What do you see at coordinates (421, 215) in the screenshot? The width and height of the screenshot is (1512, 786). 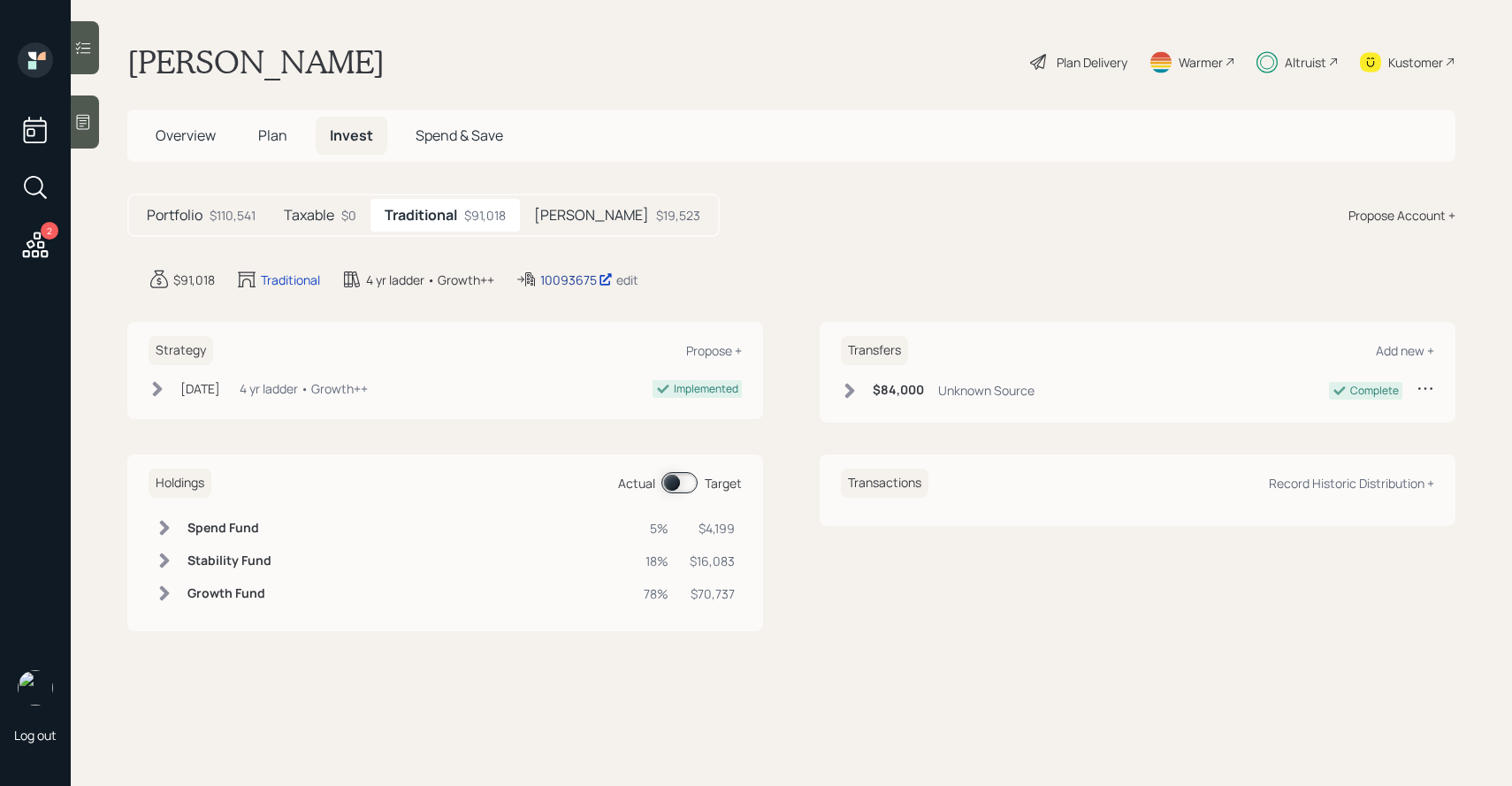 I see `h5: Traditional` at bounding box center [421, 215].